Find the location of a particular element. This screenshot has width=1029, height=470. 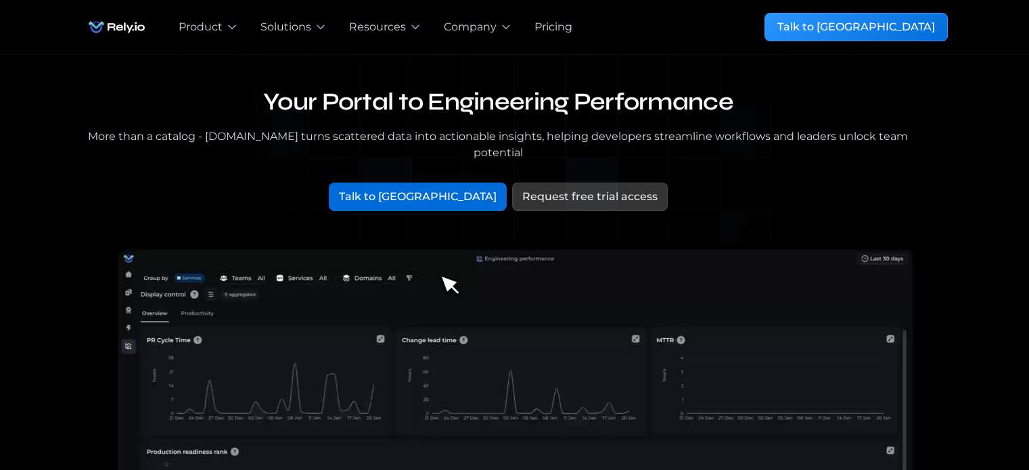

div: Product is located at coordinates (200, 27).